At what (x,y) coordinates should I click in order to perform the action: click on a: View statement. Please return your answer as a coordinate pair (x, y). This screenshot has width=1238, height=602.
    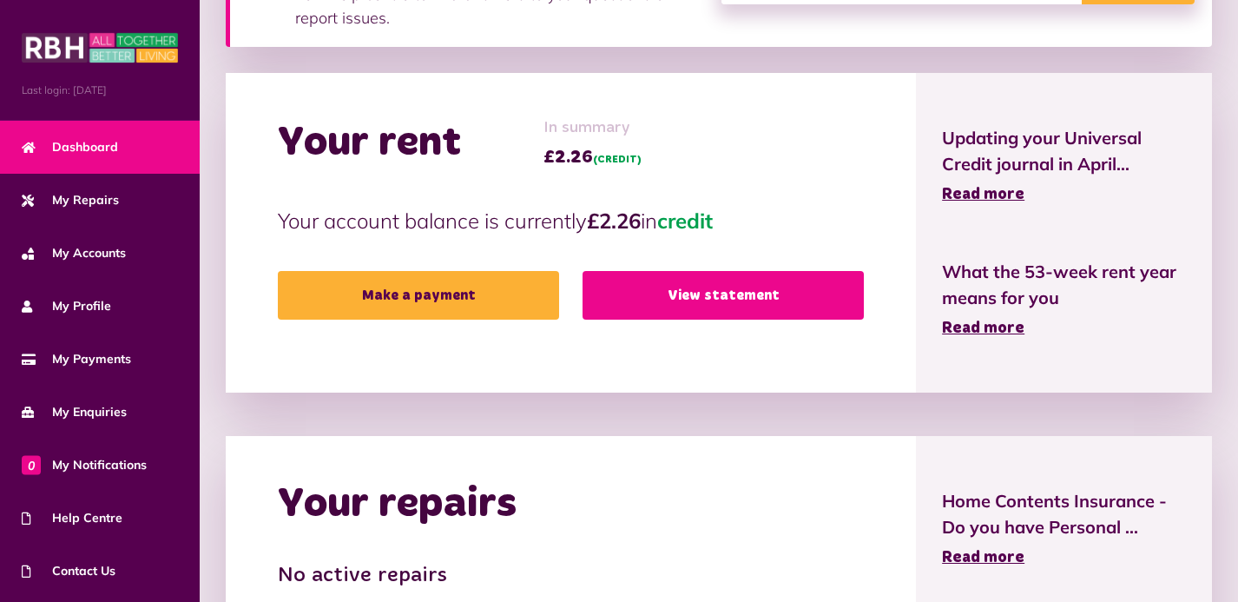
    Looking at the image, I should click on (723, 295).